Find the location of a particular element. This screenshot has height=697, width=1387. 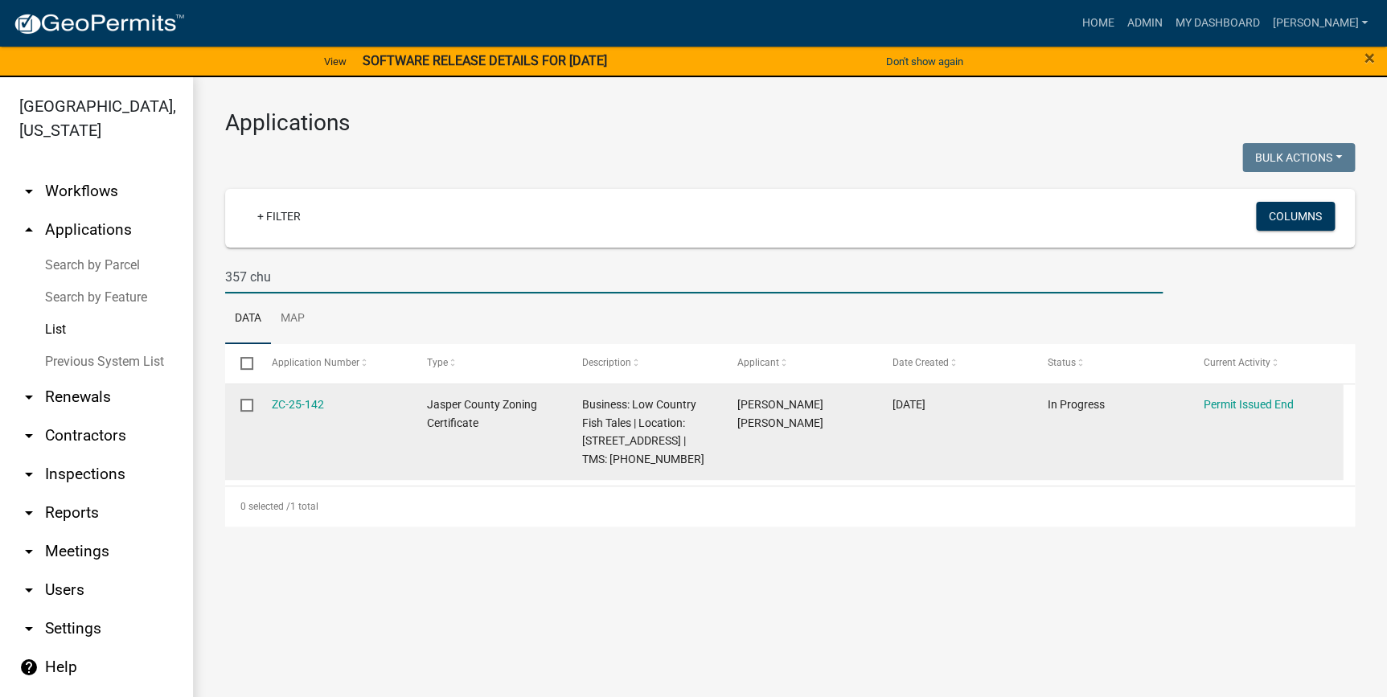

div: 1 total is located at coordinates (790, 507).